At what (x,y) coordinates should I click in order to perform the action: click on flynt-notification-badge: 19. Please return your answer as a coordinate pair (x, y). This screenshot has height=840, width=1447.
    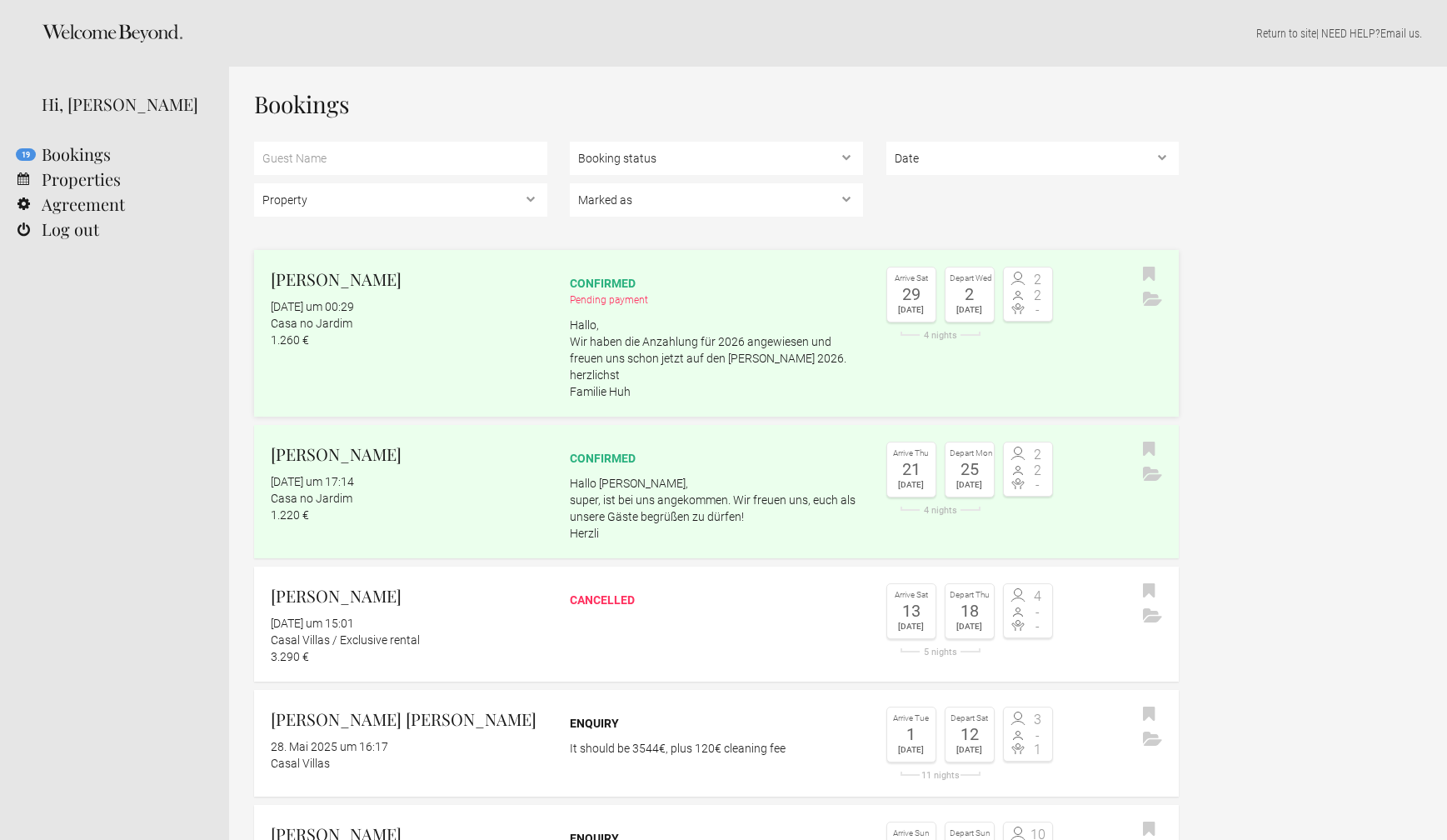
    Looking at the image, I should click on (26, 154).